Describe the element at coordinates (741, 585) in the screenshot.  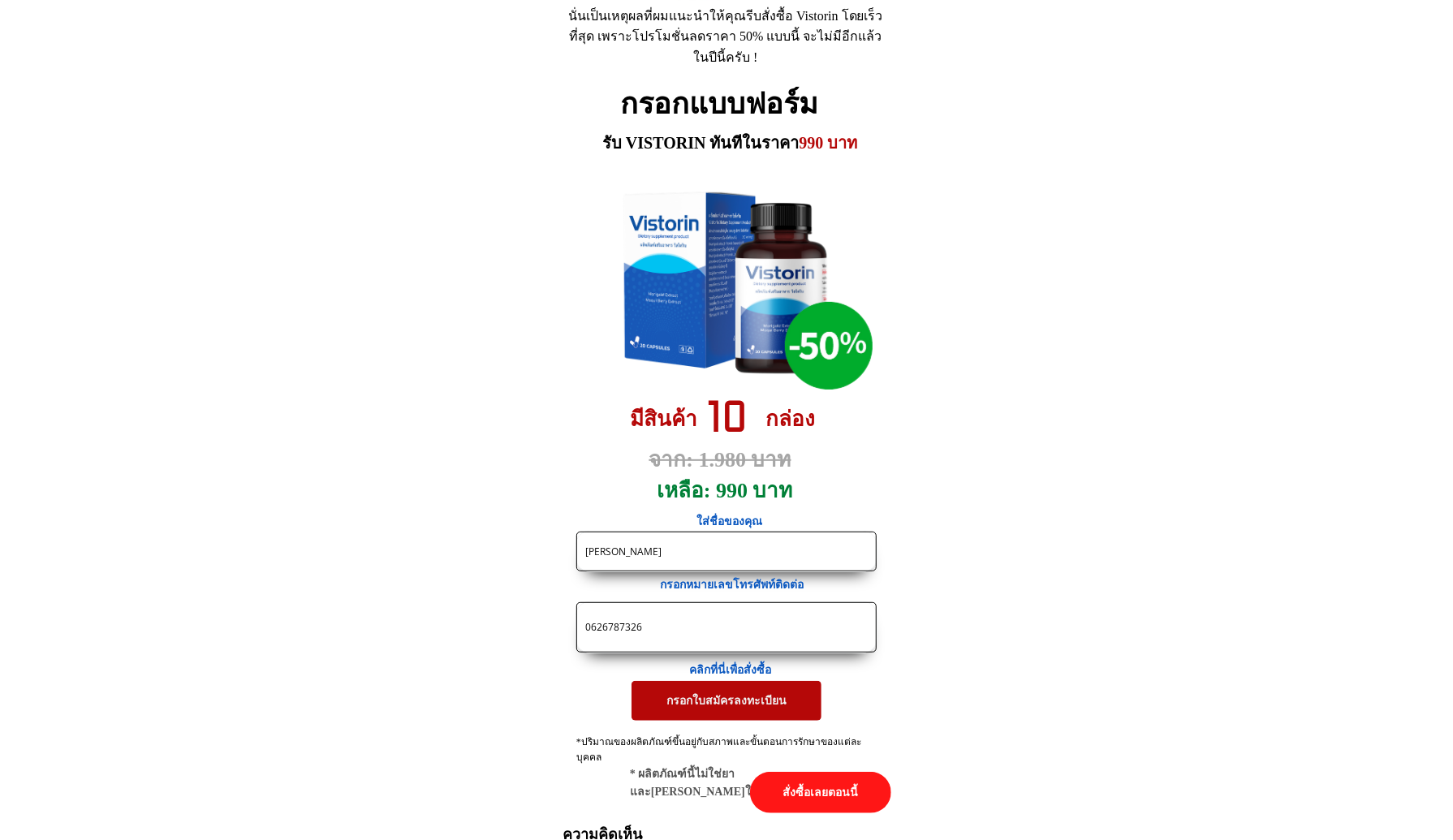
I see `h3: กรอกหมายเลขโทรศัพท์ติดต่อ` at that location.